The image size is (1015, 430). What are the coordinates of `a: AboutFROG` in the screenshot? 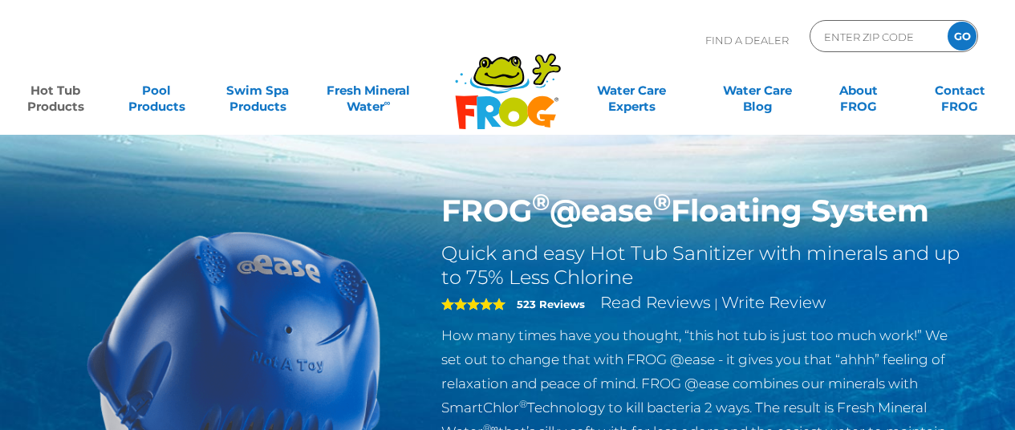 It's located at (859, 91).